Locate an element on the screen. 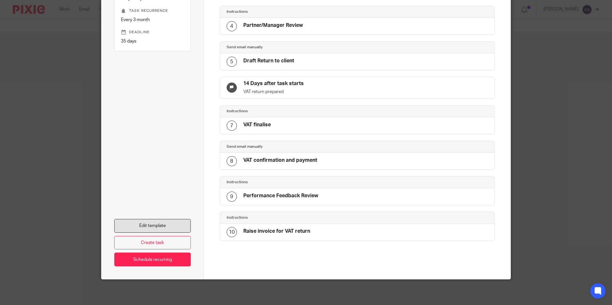 This screenshot has width=612, height=305. a: Schedule recurring is located at coordinates (152, 260).